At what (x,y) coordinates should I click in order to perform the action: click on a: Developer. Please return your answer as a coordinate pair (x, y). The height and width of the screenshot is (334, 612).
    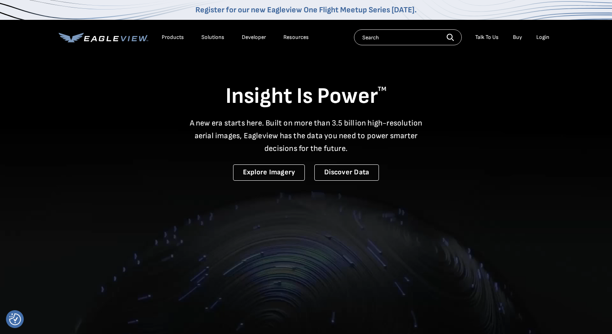
    Looking at the image, I should click on (254, 37).